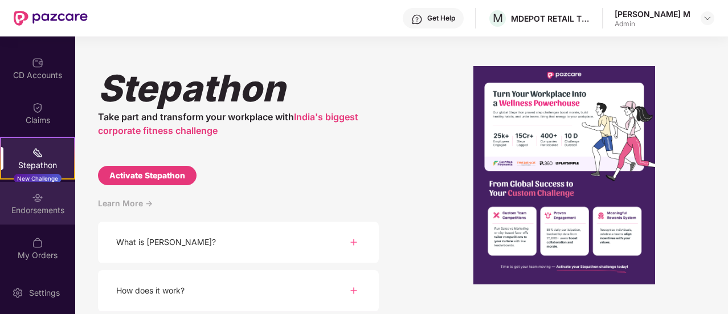 The width and height of the screenshot is (728, 314). I want to click on div: Learn More ->, so click(238, 209).